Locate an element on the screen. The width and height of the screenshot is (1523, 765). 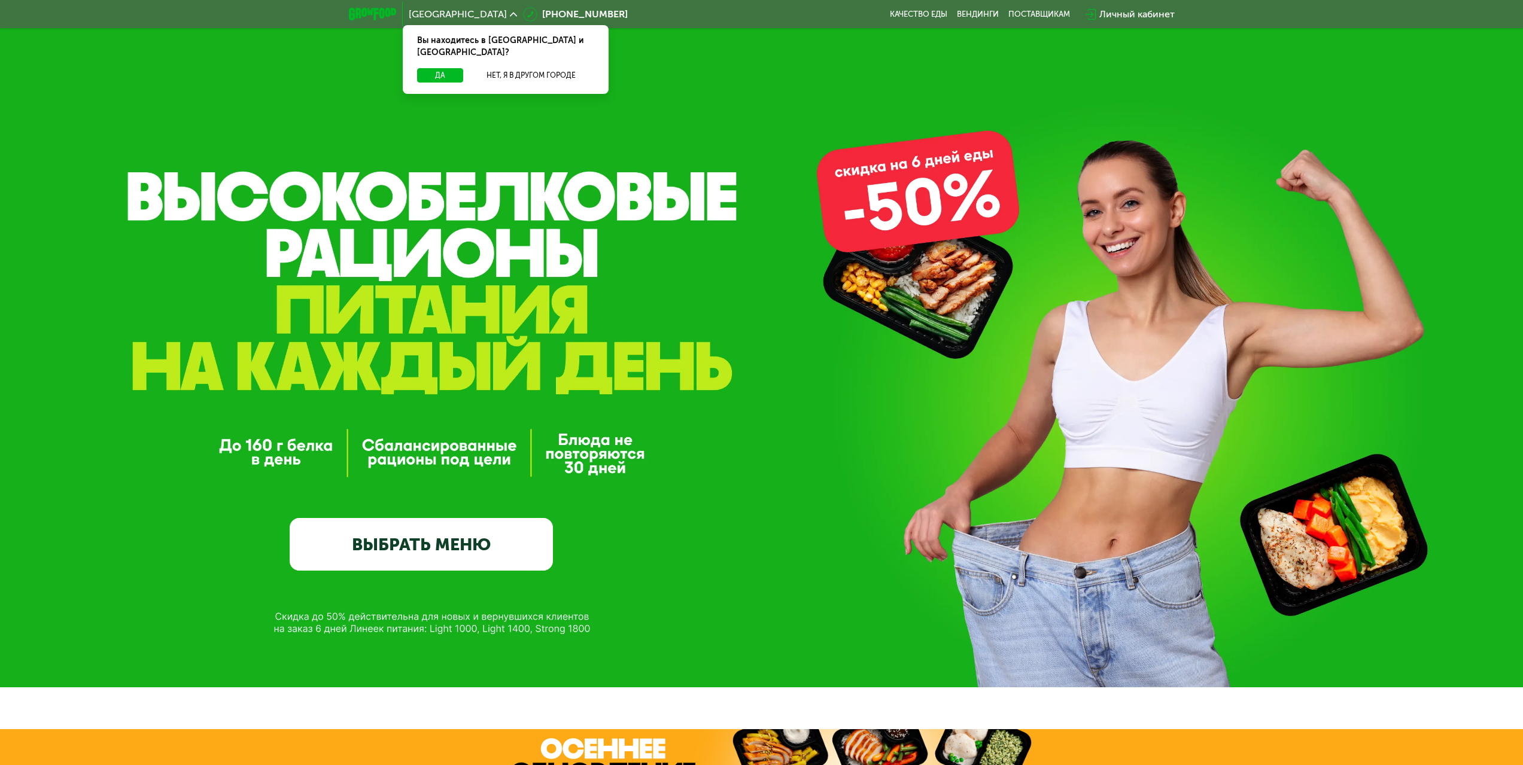
a: Вендинги is located at coordinates (978, 14).